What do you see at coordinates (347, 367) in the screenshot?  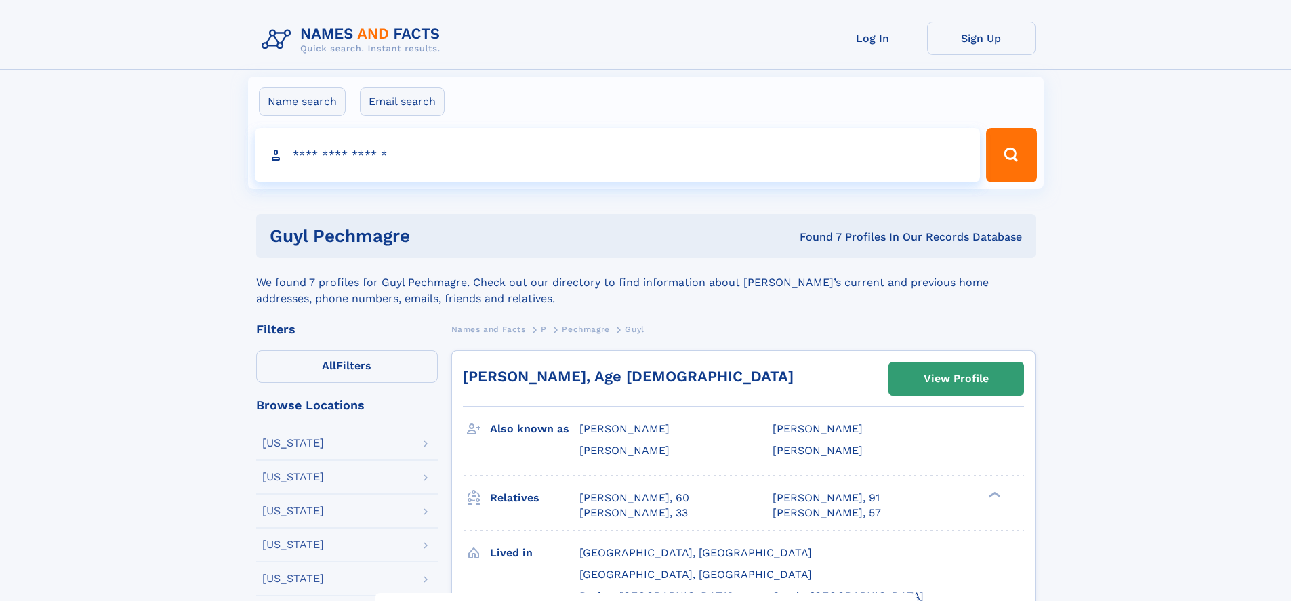 I see `label: Filters` at bounding box center [347, 367].